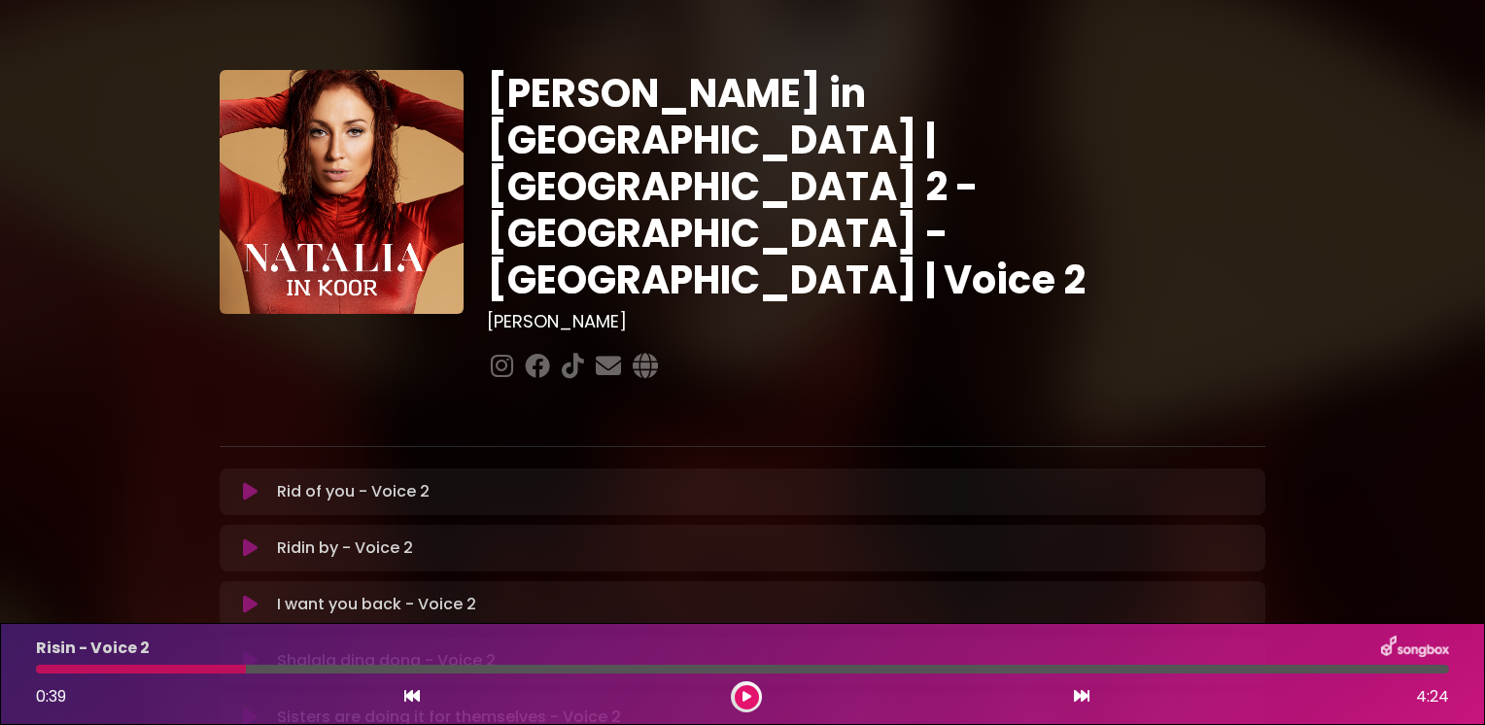 The width and height of the screenshot is (1485, 725). Describe the element at coordinates (92, 648) in the screenshot. I see `p: Risin - Voice 2` at that location.